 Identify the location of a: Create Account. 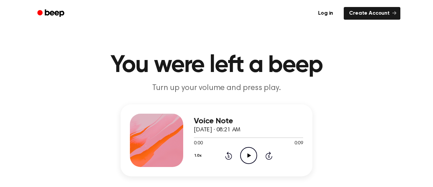
(372, 13).